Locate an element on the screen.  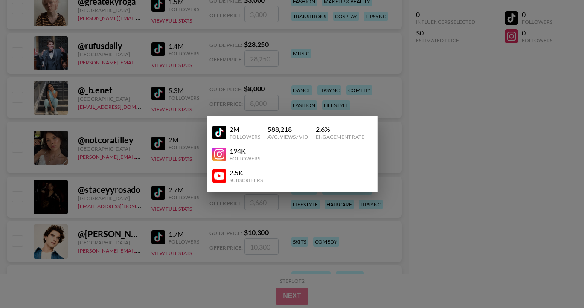
div: Avg. Views / Vid is located at coordinates (288, 137).